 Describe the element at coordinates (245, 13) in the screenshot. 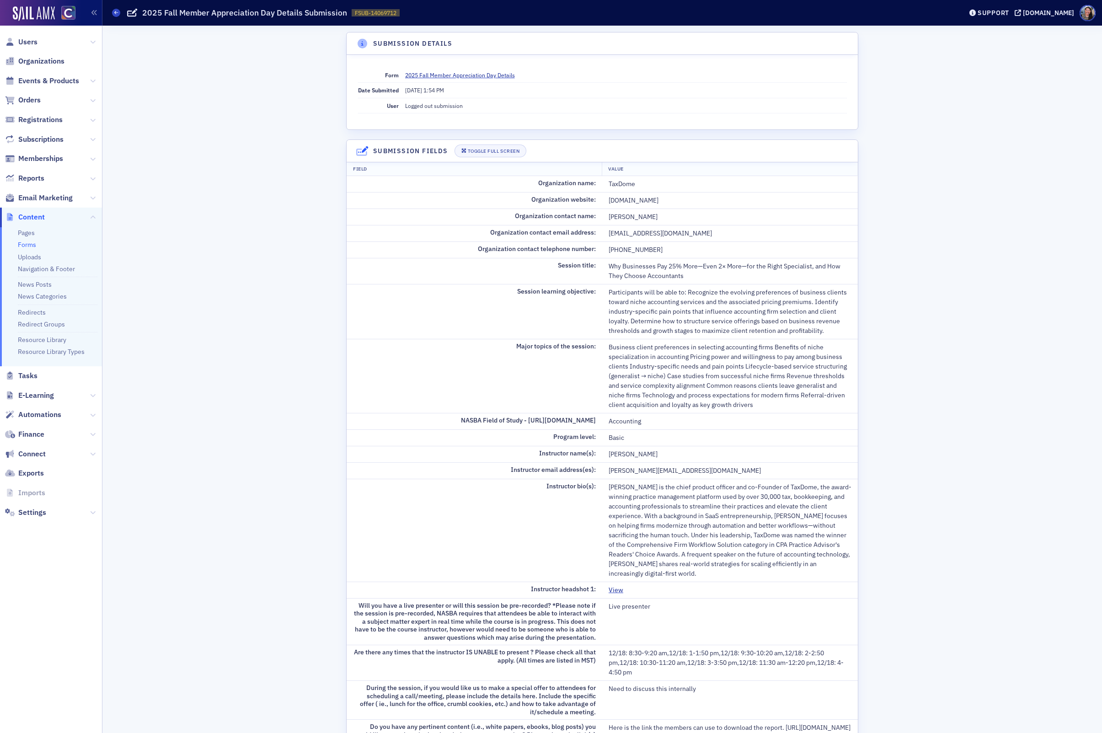

I see `h1: 2025 Fall Member Appreciation Day Details Submission` at that location.